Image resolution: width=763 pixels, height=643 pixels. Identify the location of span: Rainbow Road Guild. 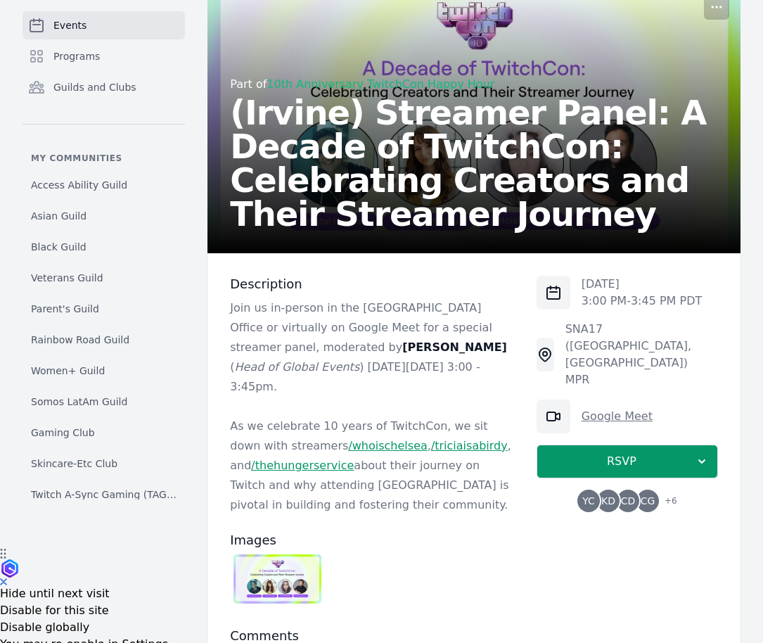
(80, 340).